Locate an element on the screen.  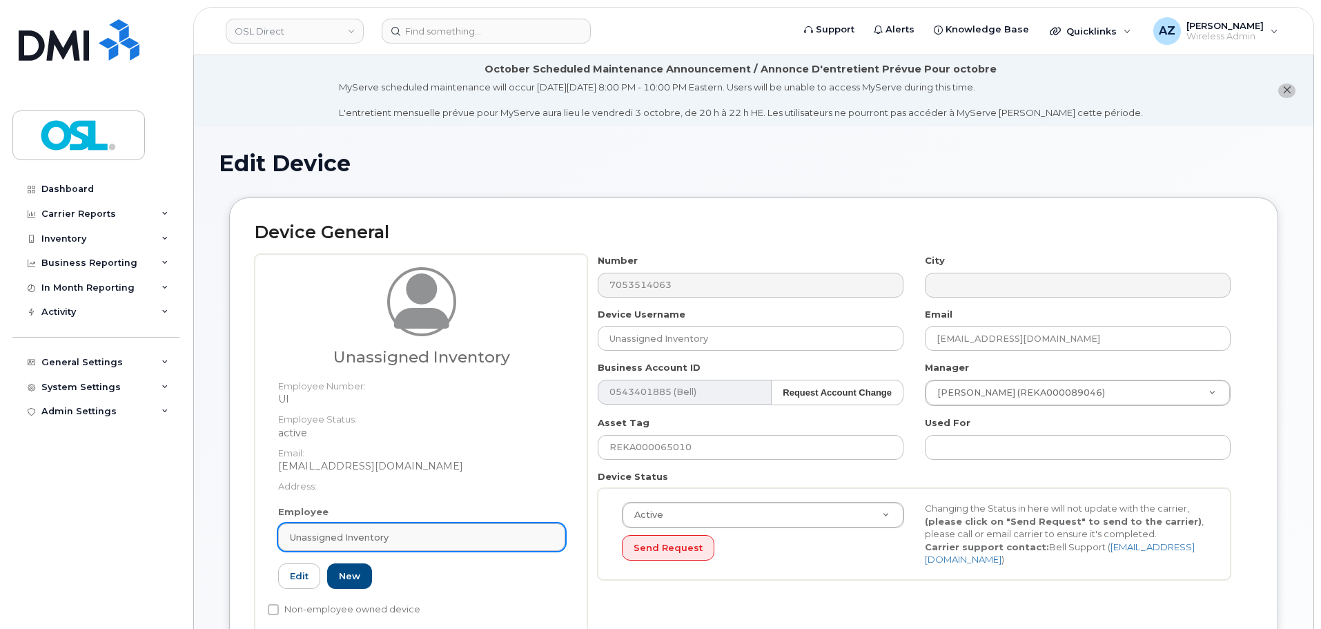
a: Edit is located at coordinates (299, 576).